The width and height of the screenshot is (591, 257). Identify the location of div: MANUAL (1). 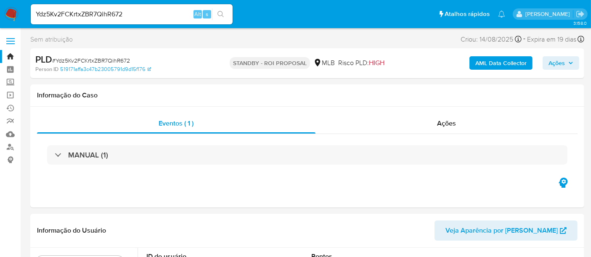
(307, 155).